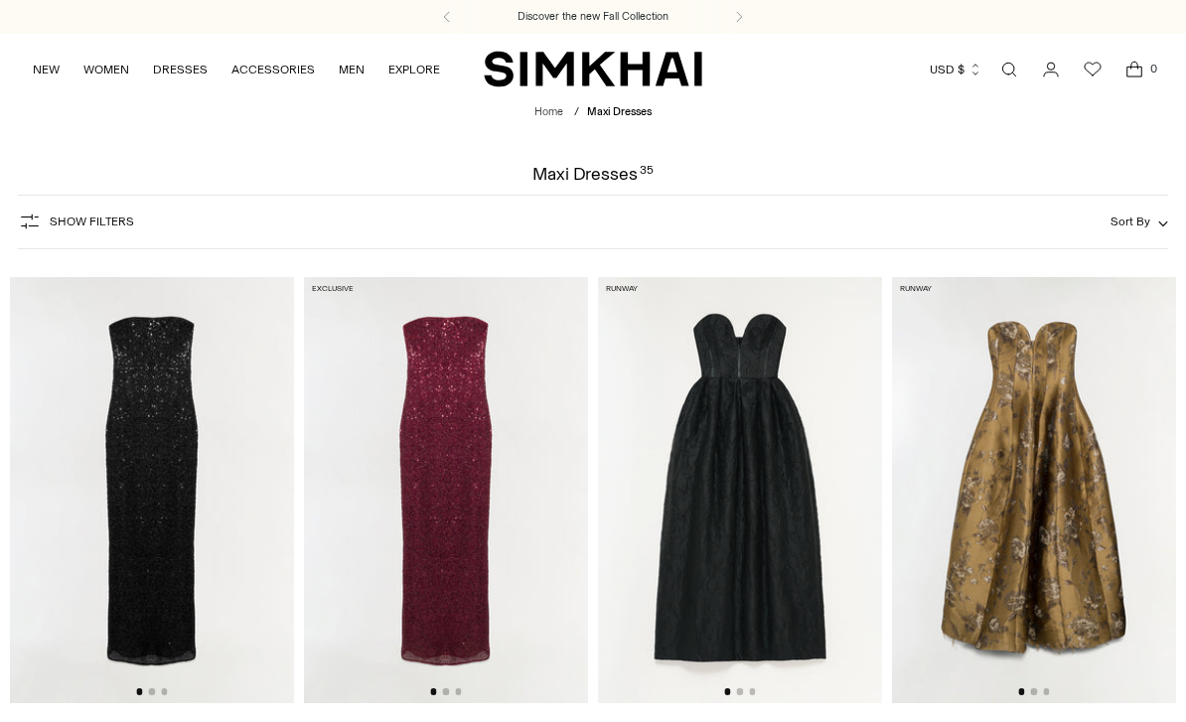  I want to click on a: Go to the account page, so click(1051, 70).